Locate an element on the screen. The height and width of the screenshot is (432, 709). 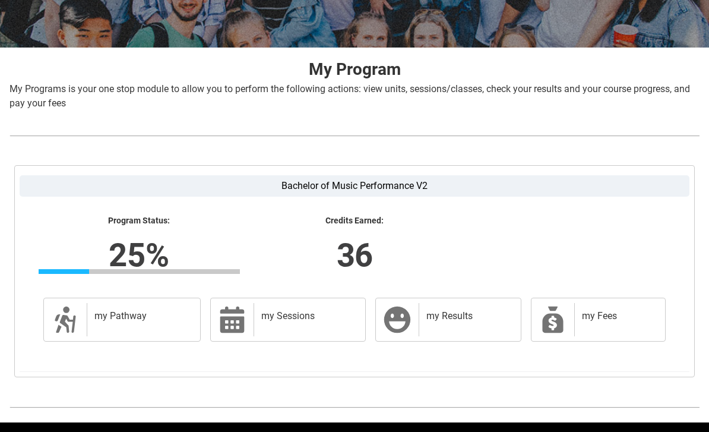
h2: my Results is located at coordinates (468, 316).